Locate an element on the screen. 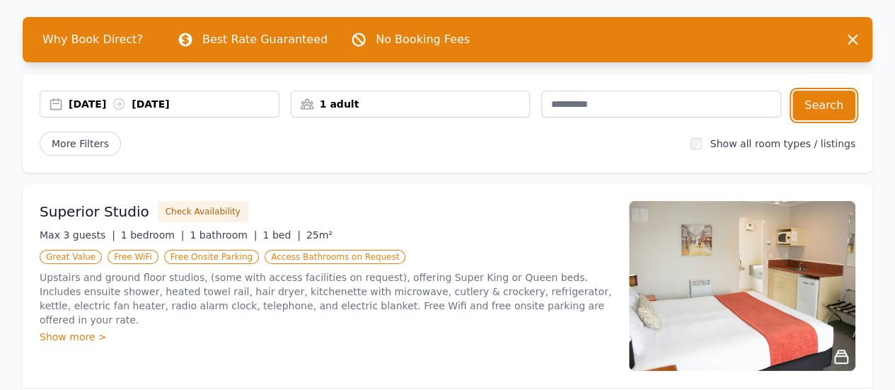  span: More Filters is located at coordinates (80, 144).